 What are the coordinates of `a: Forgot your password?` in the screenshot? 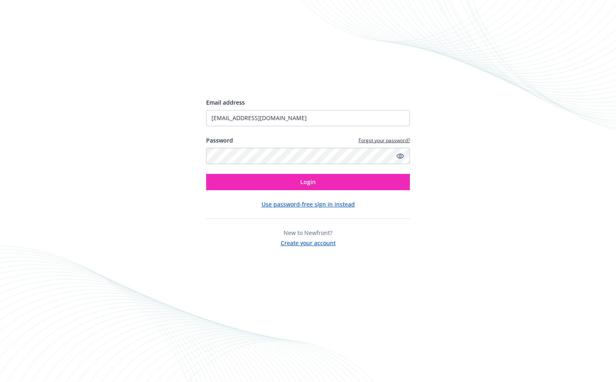 It's located at (384, 140).